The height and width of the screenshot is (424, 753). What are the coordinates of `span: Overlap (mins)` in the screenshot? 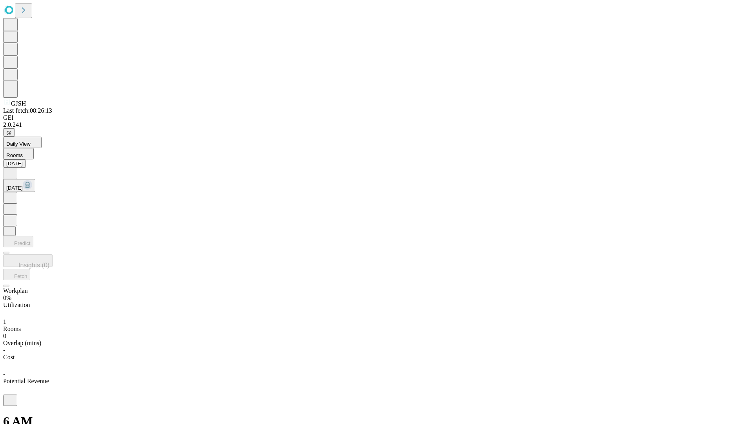 It's located at (22, 343).